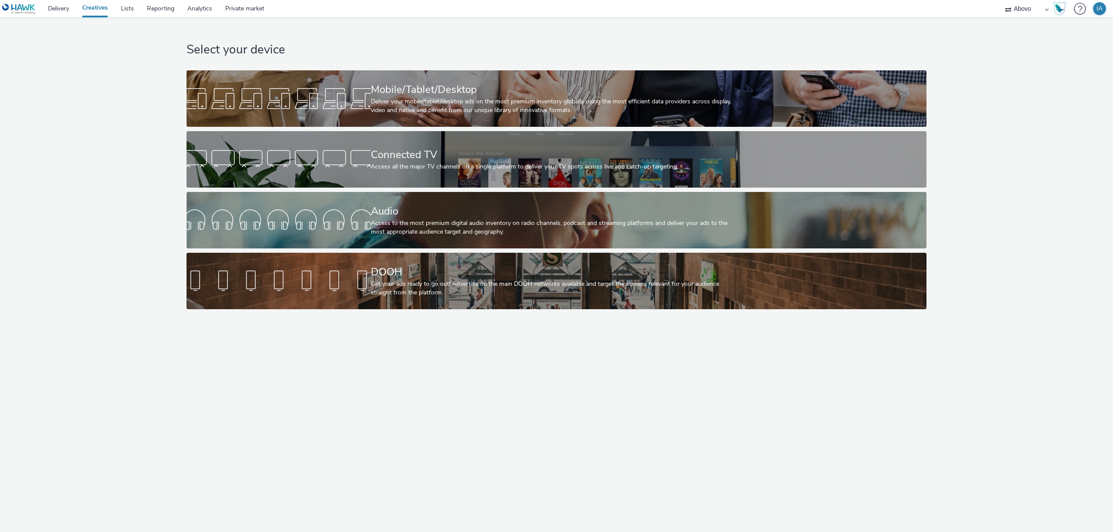  Describe the element at coordinates (556, 99) in the screenshot. I see `a: Mobile/Tablet/DesktopDeliver your mobile/tablet/desktop ads on the most premium inventory globall...` at that location.